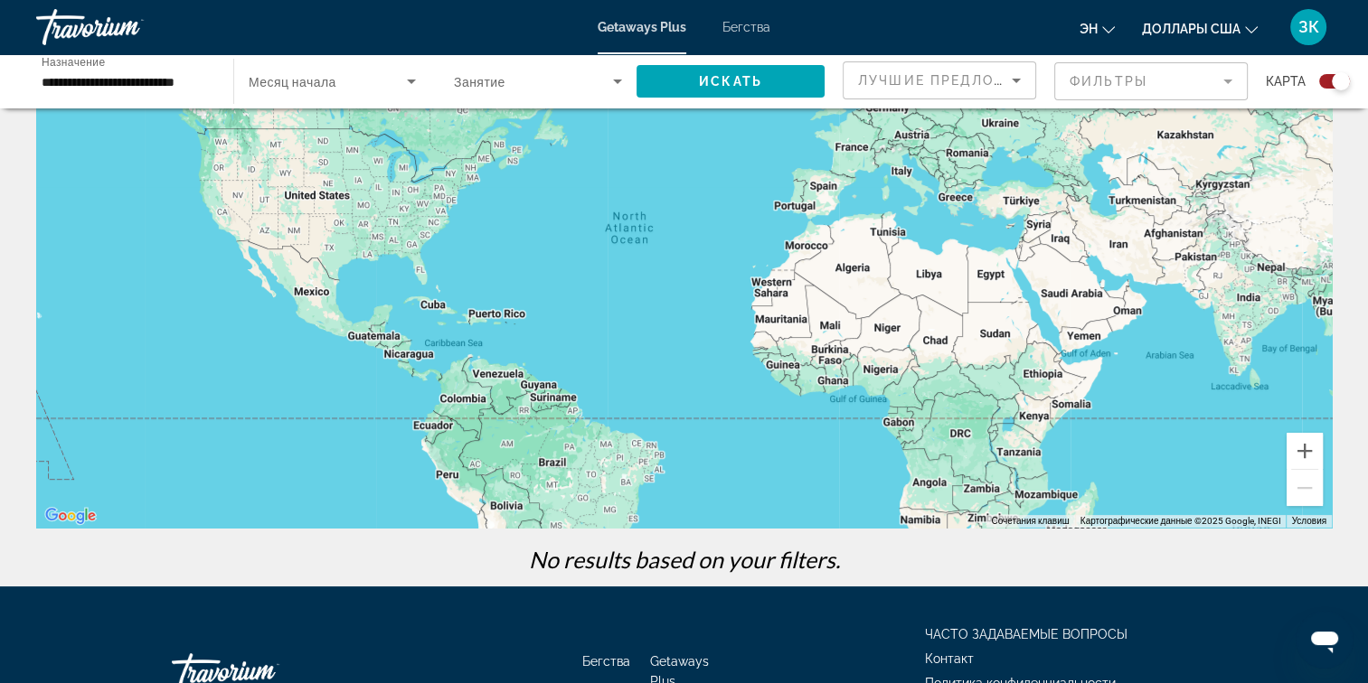 This screenshot has width=1368, height=683. What do you see at coordinates (1026, 635) in the screenshot?
I see `span: ЧАСТО ЗАДАВАЕМЫЕ ВОПРОСЫ` at bounding box center [1026, 635].